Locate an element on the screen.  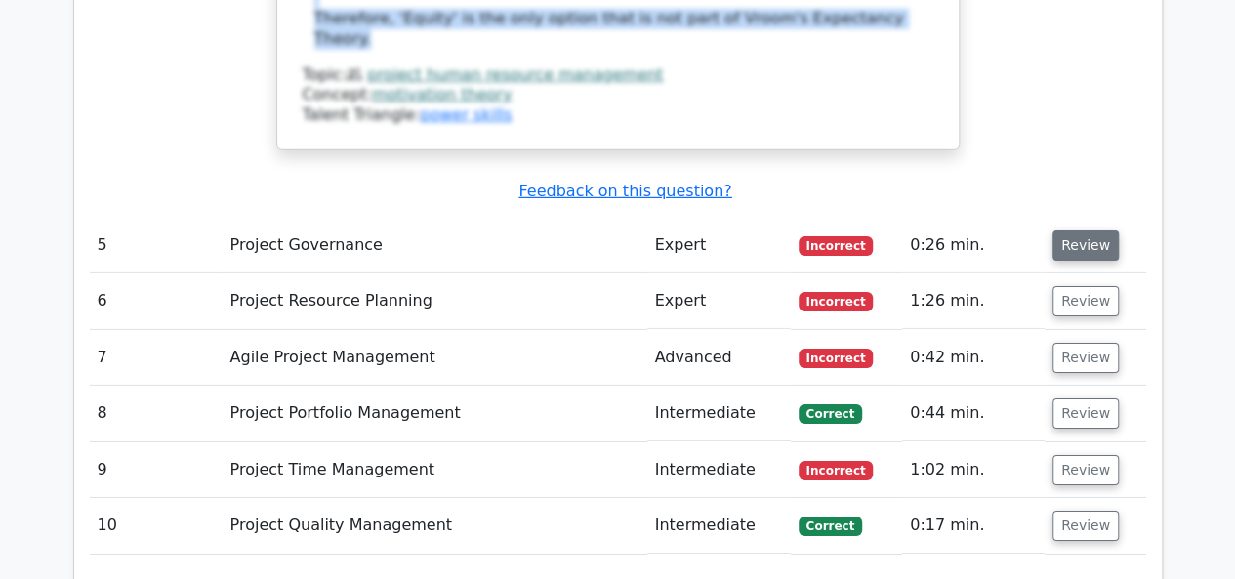
td: 1:26 min. is located at coordinates (974, 301).